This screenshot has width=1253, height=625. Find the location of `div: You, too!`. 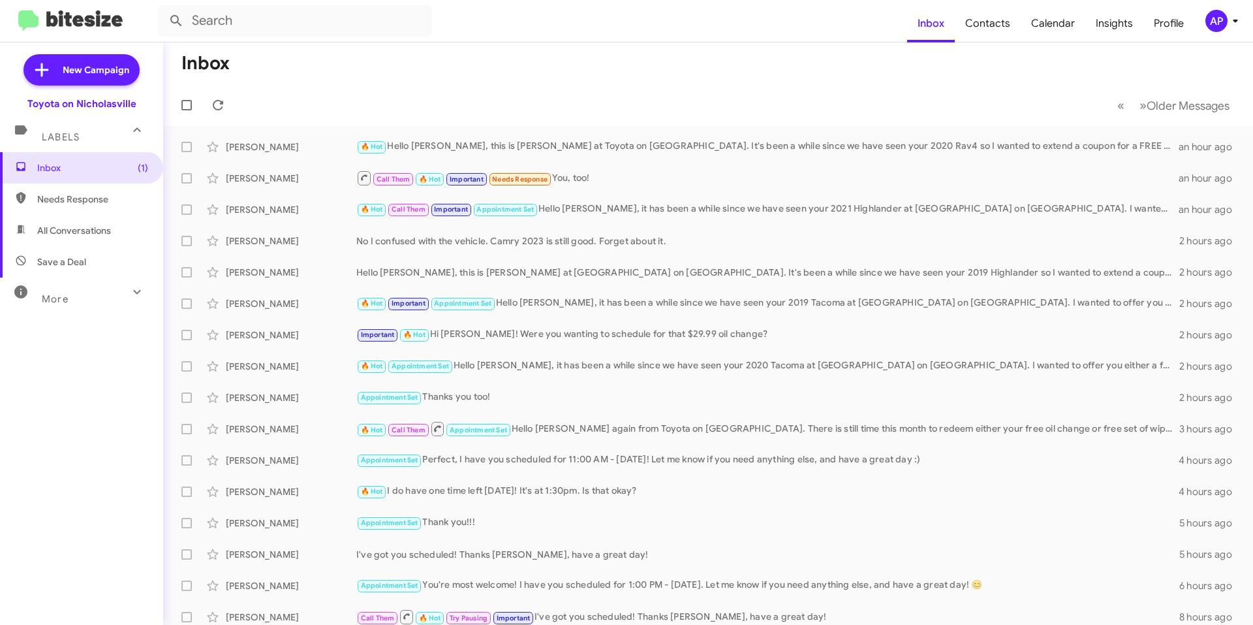

div: You, too! is located at coordinates (768, 178).